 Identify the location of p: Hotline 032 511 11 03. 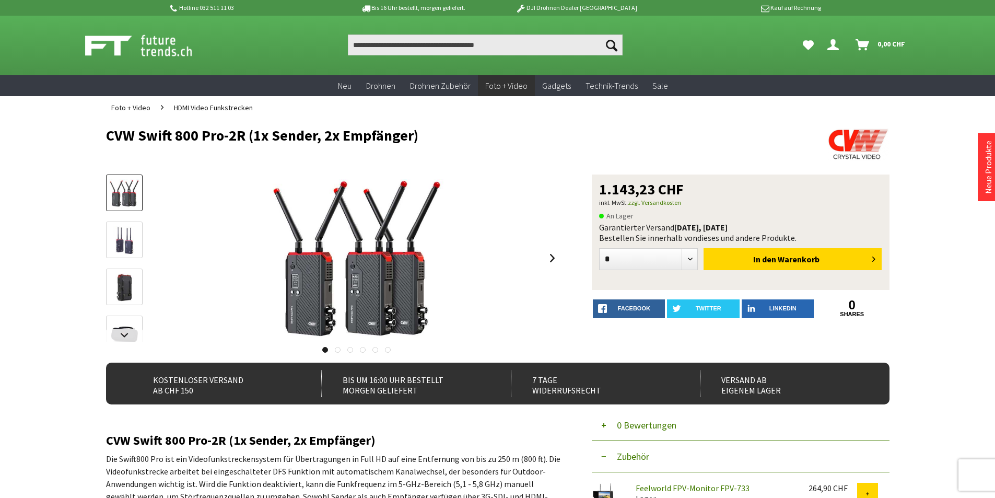
(250, 8).